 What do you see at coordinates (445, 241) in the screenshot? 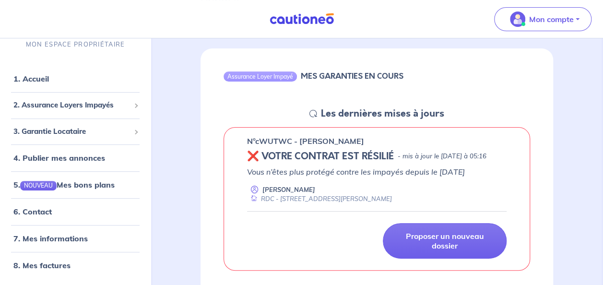
I see `a: Proposer un nouveau dossier` at bounding box center [445, 241].